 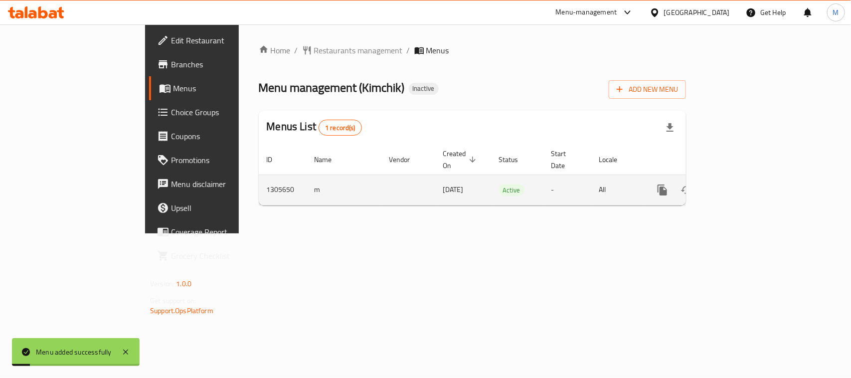 What do you see at coordinates (218, 64) in the screenshot?
I see `a: Branches` at bounding box center [218, 64].